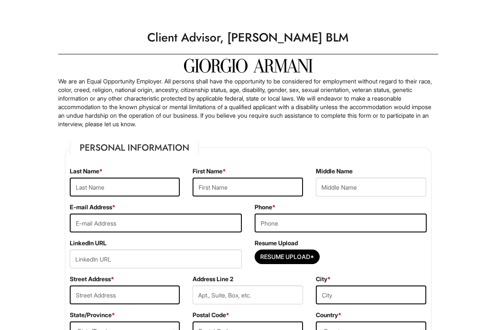 This screenshot has width=496, height=330. I want to click on input: Apt., Suite, Box, etc., so click(248, 295).